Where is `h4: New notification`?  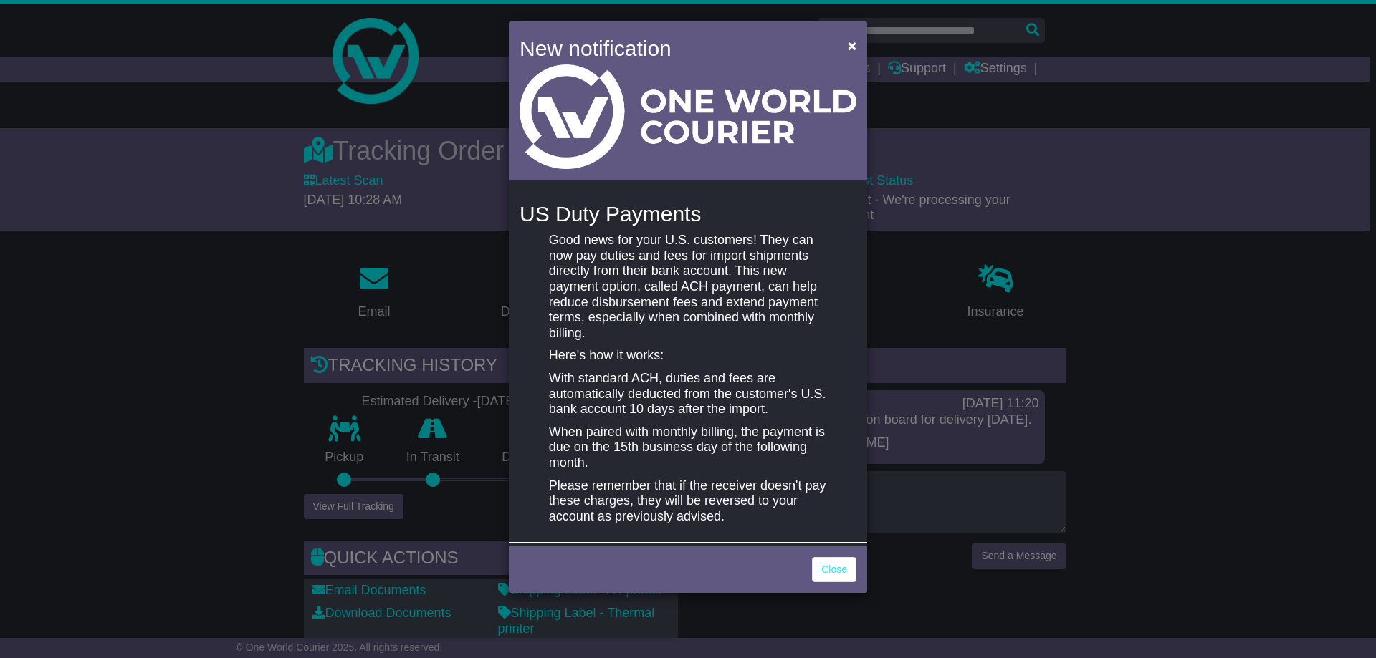 h4: New notification is located at coordinates (673, 48).